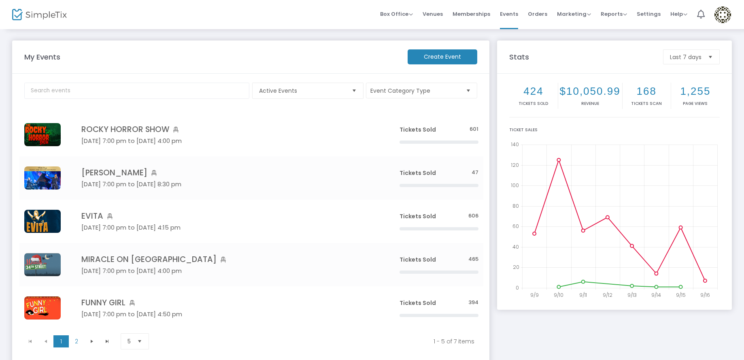  What do you see at coordinates (129, 341) in the screenshot?
I see `span: 5` at bounding box center [129, 341].